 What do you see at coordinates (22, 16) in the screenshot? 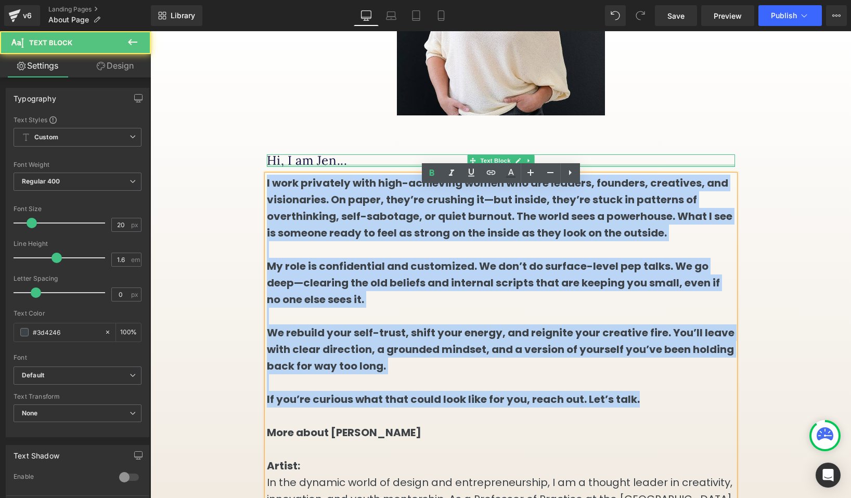
I see `a: v6` at bounding box center [22, 16].